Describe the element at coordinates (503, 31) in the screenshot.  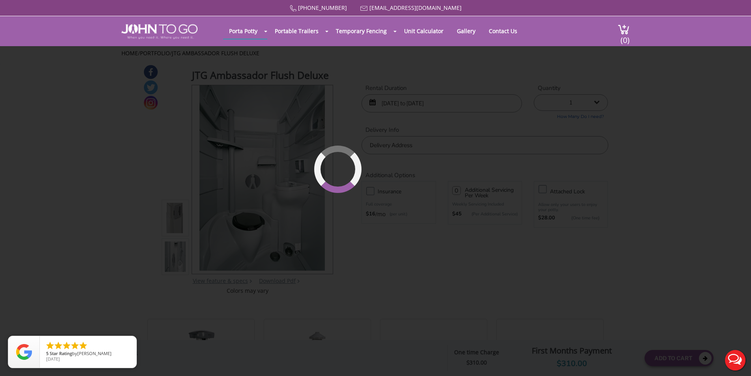
I see `a: Contact Us` at that location.